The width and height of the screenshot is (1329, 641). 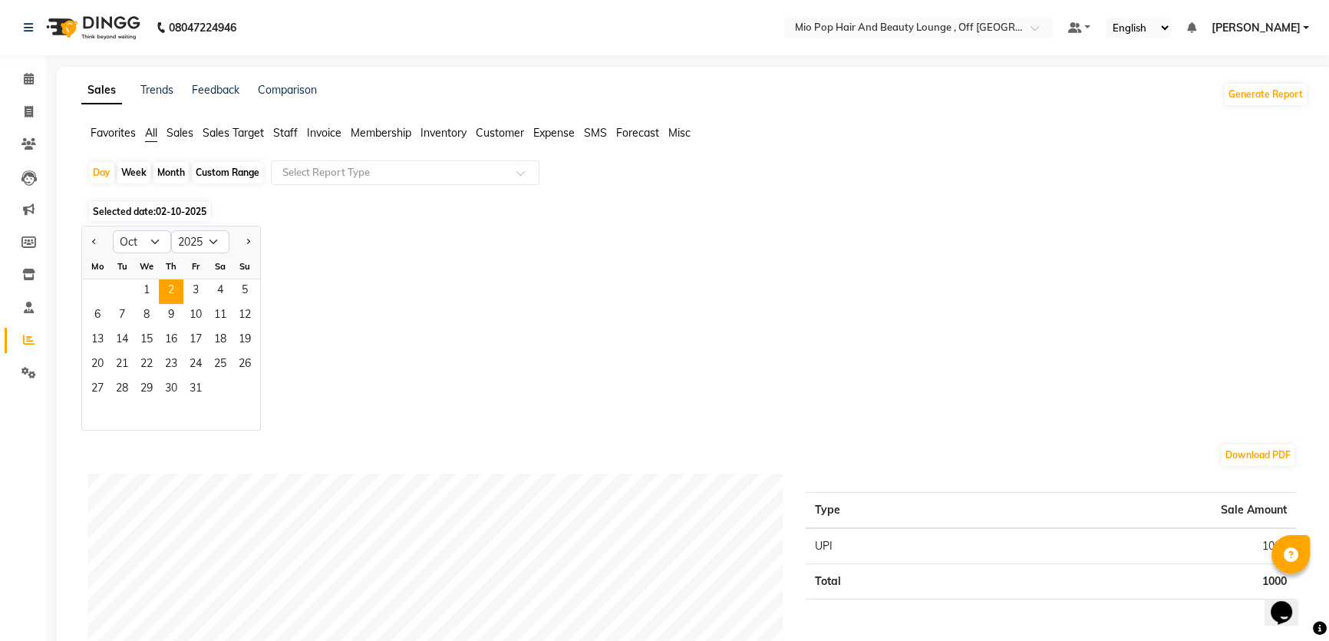 What do you see at coordinates (245, 341) in the screenshot?
I see `div: Sunday, October 19, 2025` at bounding box center [245, 341].